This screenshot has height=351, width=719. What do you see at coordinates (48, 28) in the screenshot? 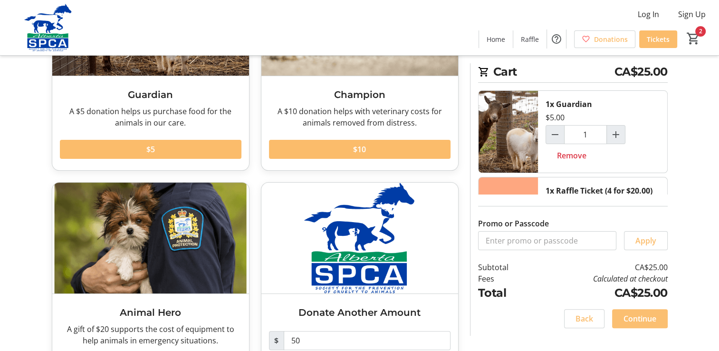
I see `img: Alberta SPCA's Logo` at bounding box center [48, 28].